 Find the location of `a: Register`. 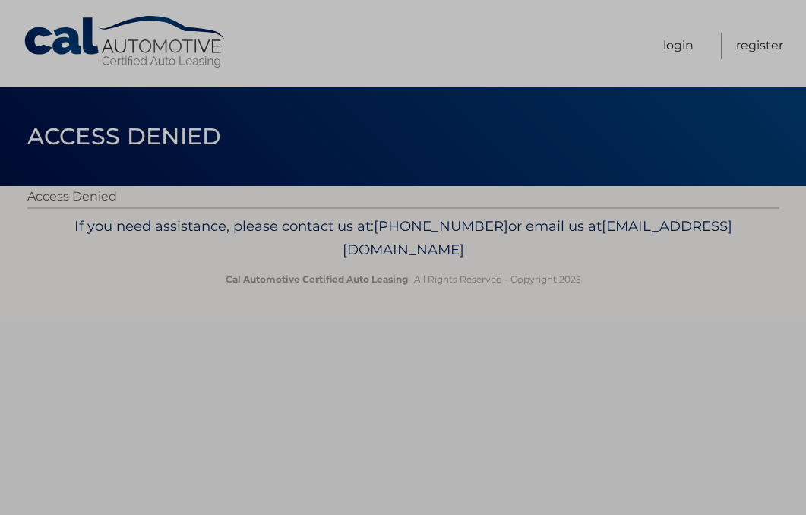

a: Register is located at coordinates (760, 46).